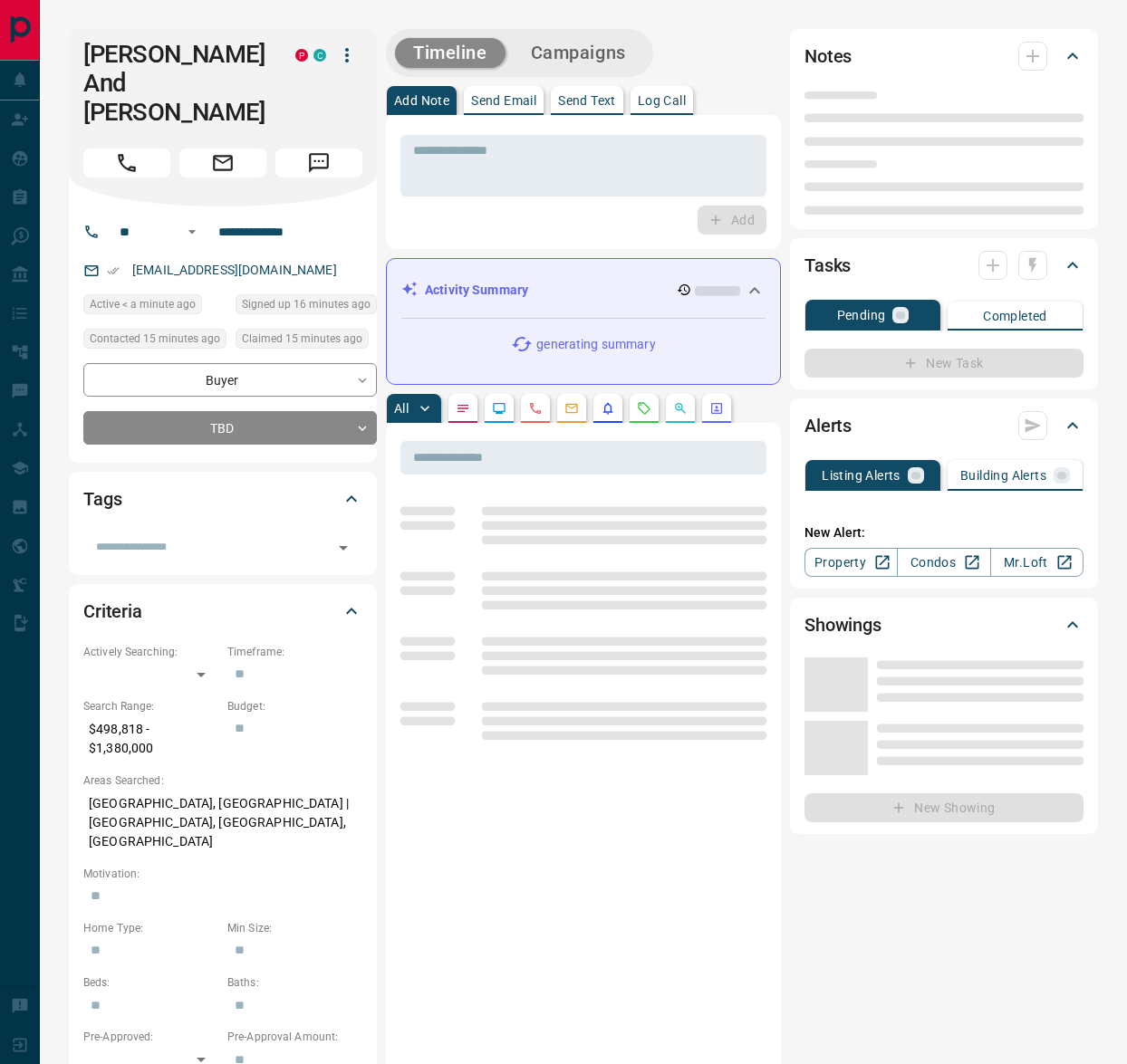 The image size is (1127, 1064). What do you see at coordinates (944, 532) in the screenshot?
I see `p: New Alert:` at bounding box center [944, 532].